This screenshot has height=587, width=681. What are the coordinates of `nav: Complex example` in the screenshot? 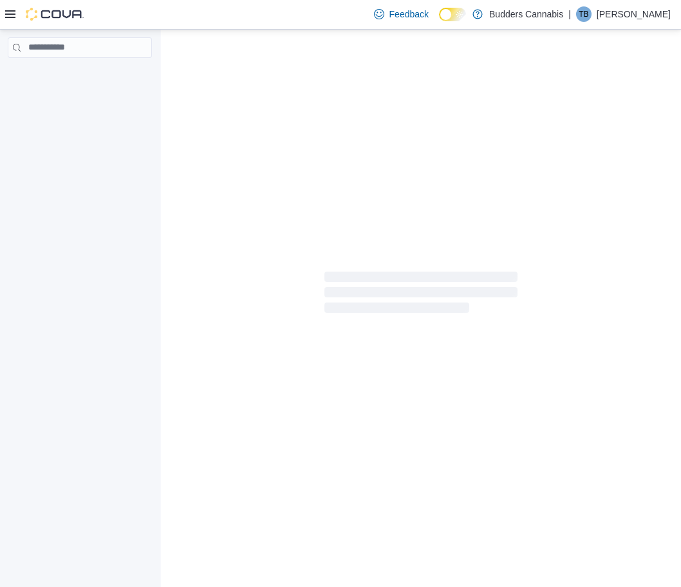 It's located at (80, 76).